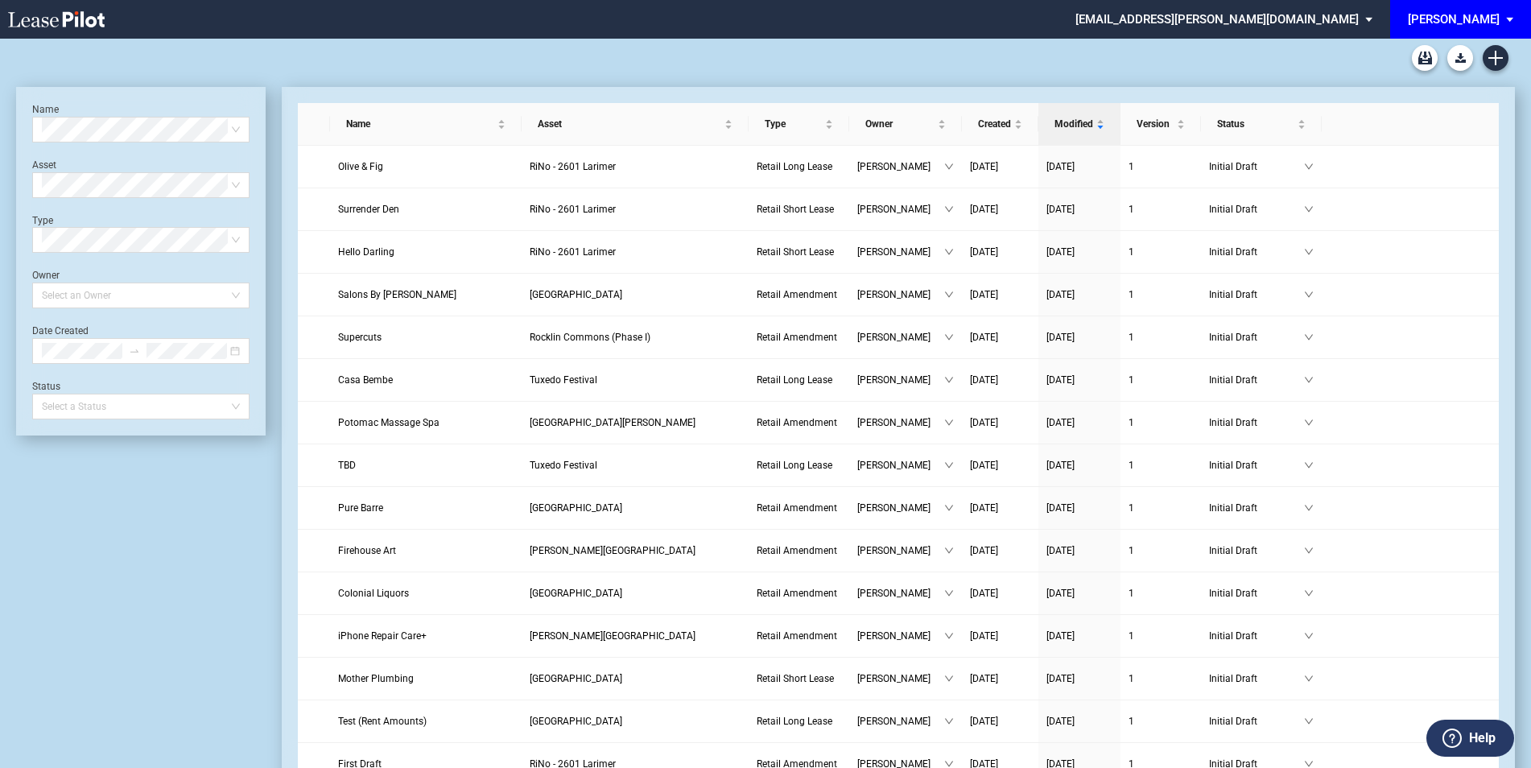 This screenshot has height=768, width=1531. Describe the element at coordinates (361, 167) in the screenshot. I see `span: Olive & Fig` at that location.